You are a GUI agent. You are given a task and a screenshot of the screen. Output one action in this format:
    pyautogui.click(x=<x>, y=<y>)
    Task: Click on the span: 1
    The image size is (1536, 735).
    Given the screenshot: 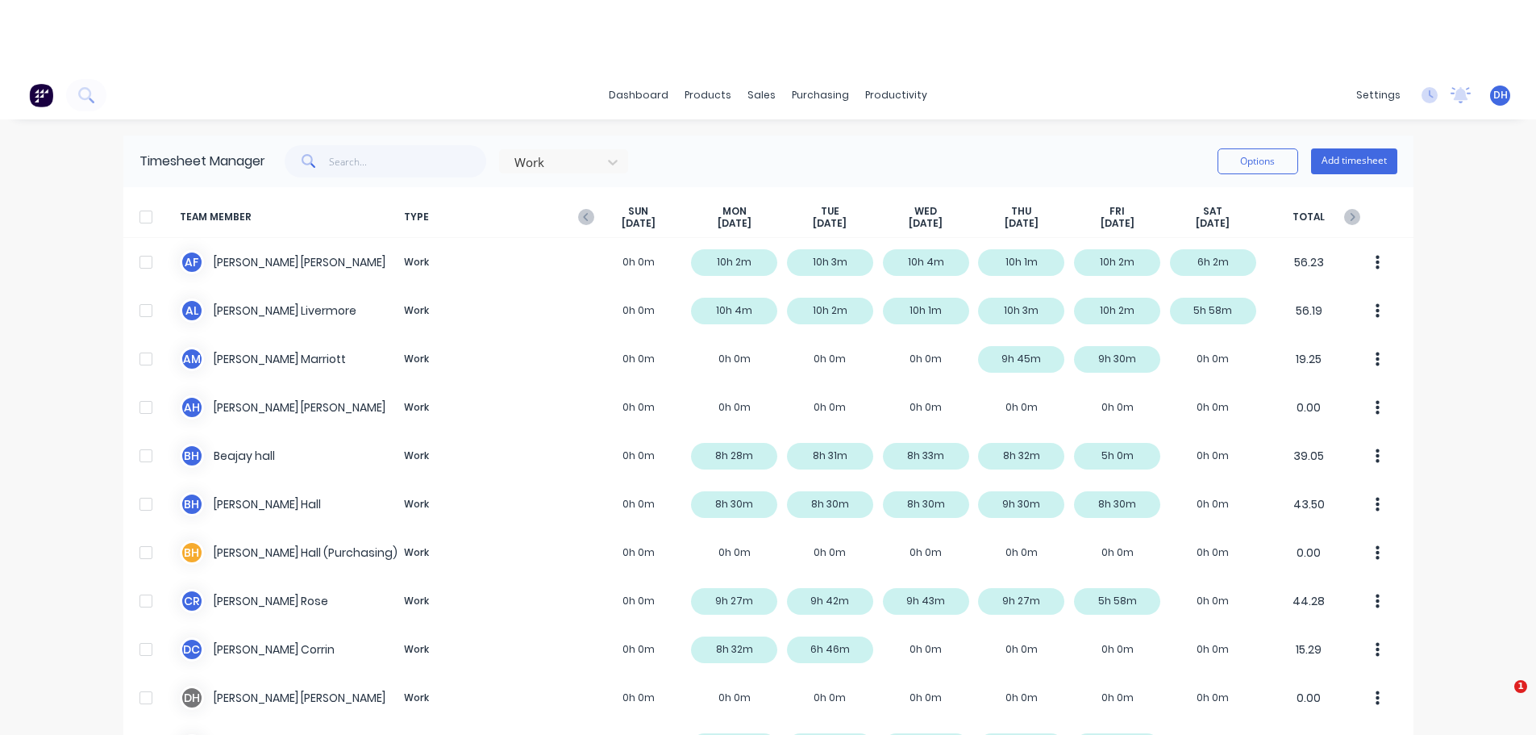 What is the action you would take?
    pyautogui.click(x=1521, y=686)
    